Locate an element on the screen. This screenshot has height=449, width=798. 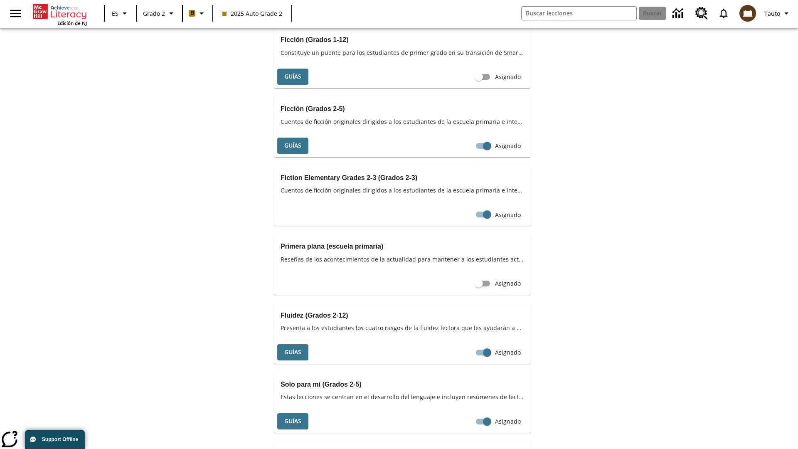
span: Reseñas de los acontecimientos de la actualidad para mantener a los estudiantes actualizados de l... is located at coordinates (402, 259).